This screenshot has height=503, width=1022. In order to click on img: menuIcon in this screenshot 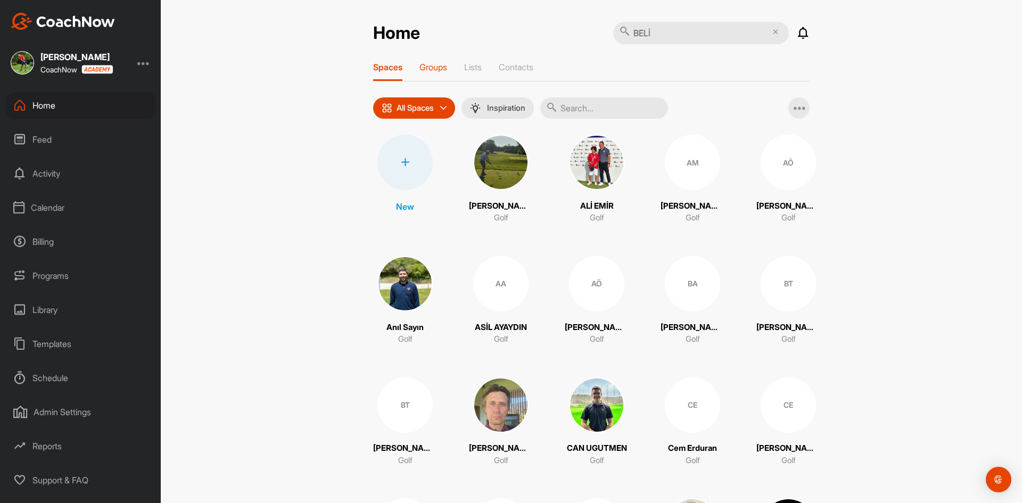, I will do `click(475, 108)`.